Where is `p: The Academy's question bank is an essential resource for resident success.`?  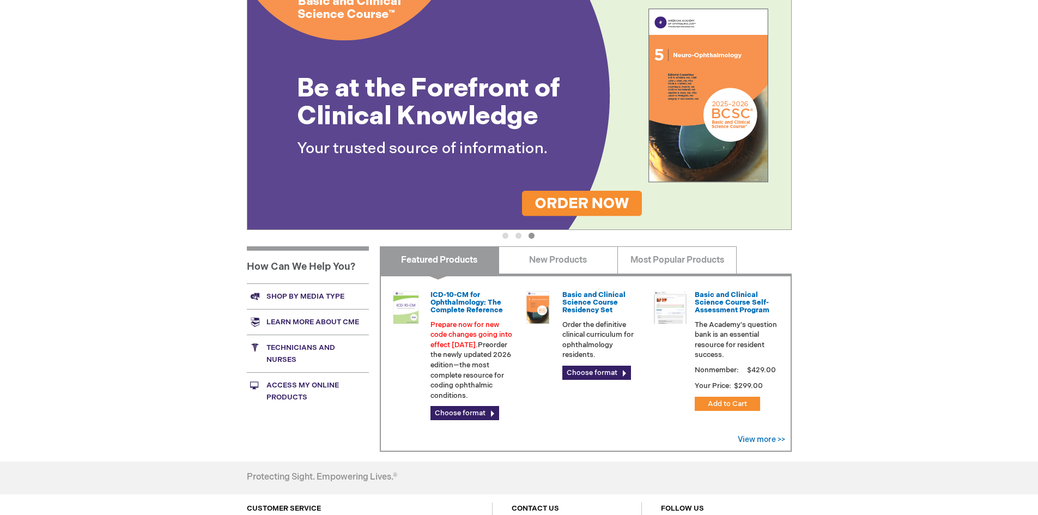 p: The Academy's question bank is an essential resource for resident success. is located at coordinates (736, 340).